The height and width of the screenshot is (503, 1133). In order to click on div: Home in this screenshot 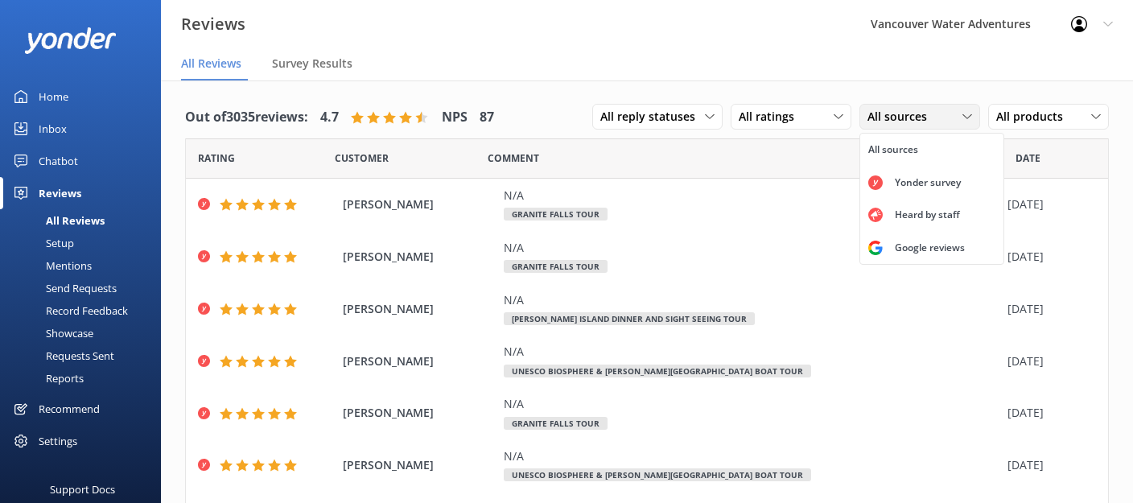, I will do `click(53, 97)`.